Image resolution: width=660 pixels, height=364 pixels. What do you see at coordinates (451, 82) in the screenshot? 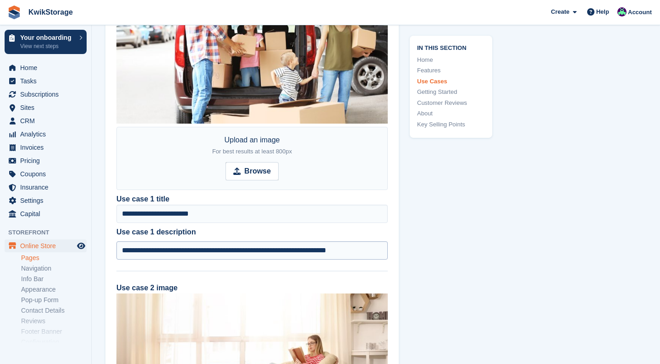
I see `a: Use Cases` at bounding box center [451, 82].